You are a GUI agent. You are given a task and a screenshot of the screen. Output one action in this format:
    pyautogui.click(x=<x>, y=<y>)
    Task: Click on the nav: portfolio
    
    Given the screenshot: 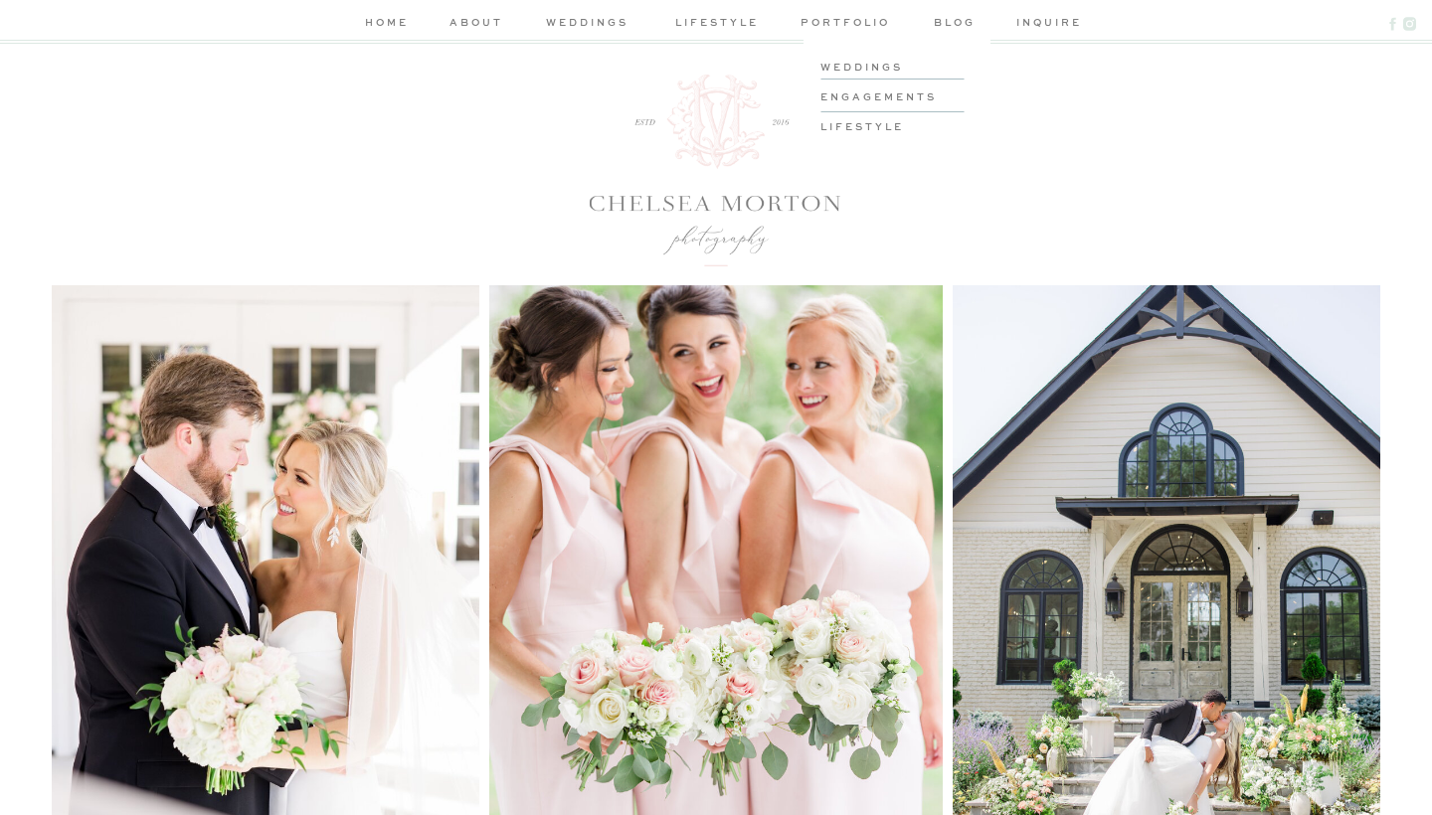 What is the action you would take?
    pyautogui.click(x=844, y=24)
    